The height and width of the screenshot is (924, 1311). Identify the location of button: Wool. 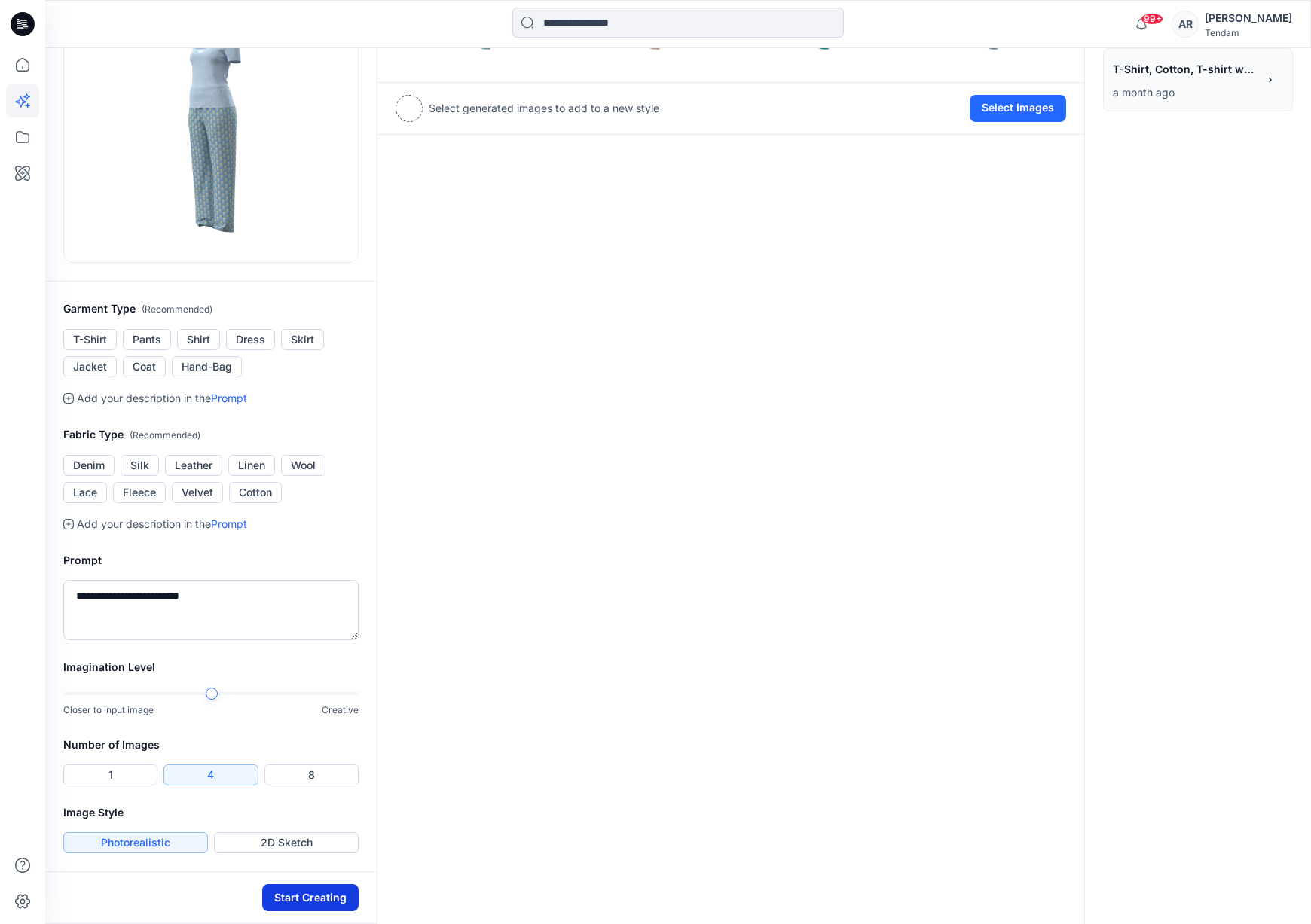
(303, 465).